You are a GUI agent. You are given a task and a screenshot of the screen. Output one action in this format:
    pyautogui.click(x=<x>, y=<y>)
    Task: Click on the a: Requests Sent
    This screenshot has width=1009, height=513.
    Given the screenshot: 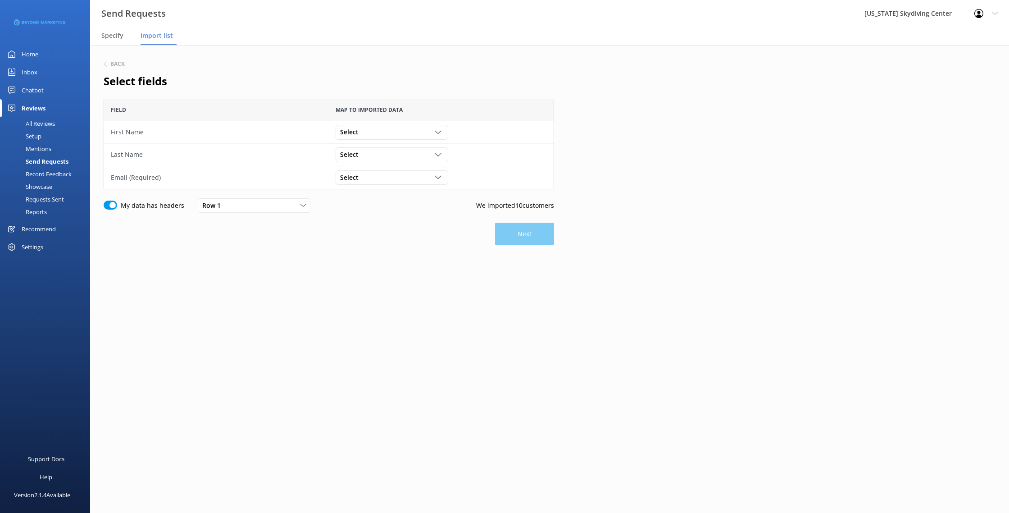 What is the action you would take?
    pyautogui.click(x=48, y=199)
    